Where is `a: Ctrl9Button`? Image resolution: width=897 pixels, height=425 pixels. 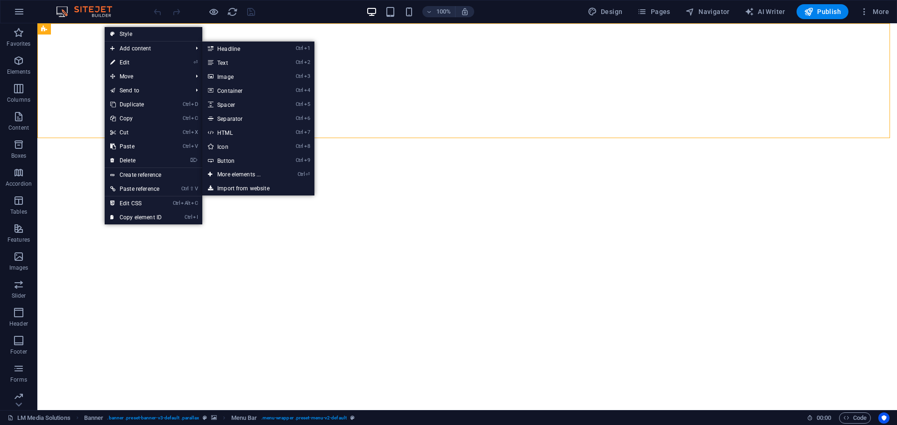 a: Ctrl9Button is located at coordinates (241, 161).